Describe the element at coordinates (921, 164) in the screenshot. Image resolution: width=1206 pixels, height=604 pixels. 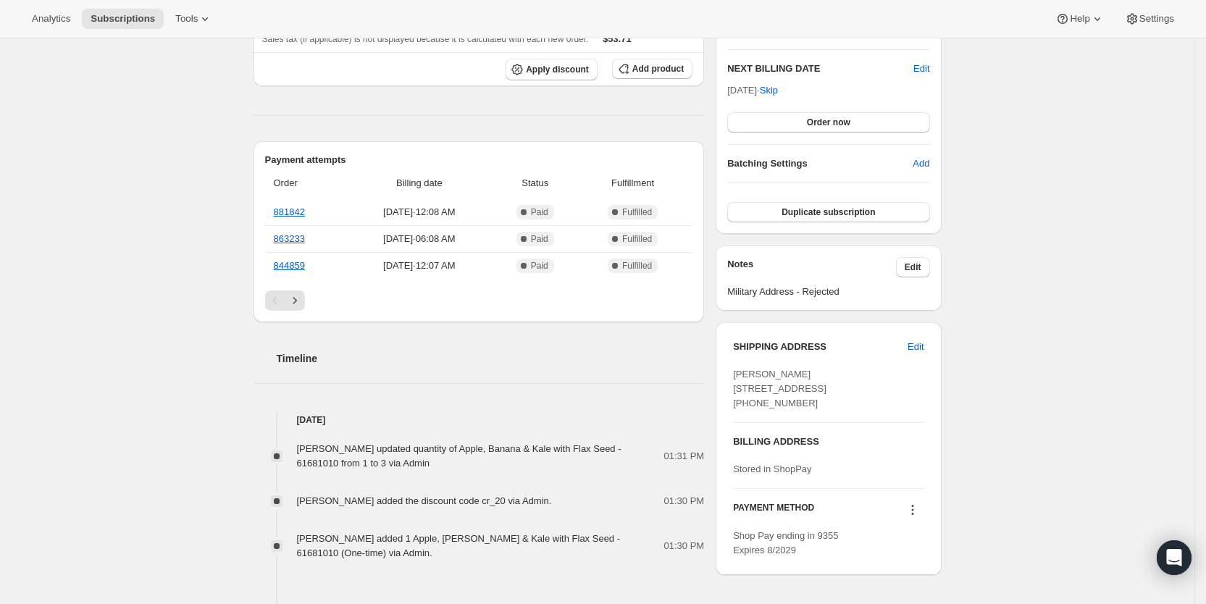
I see `button: Add` at that location.